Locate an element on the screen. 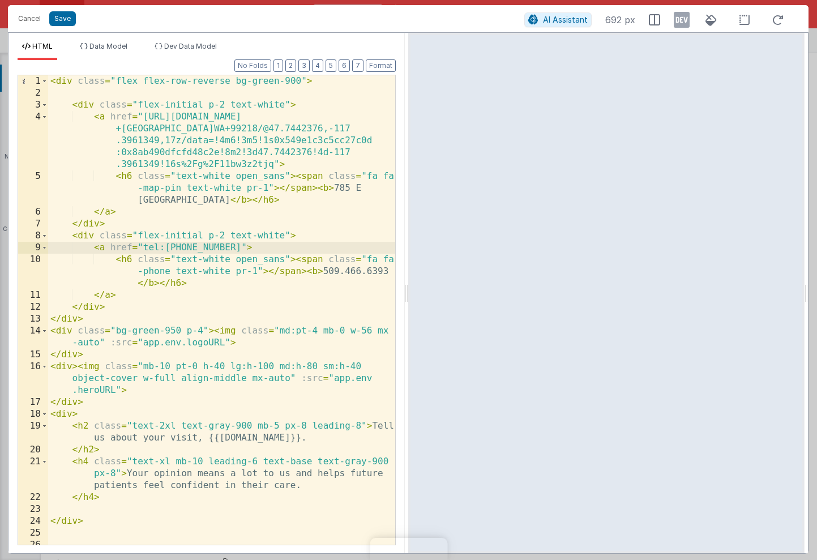  div: 20 is located at coordinates (33, 450).